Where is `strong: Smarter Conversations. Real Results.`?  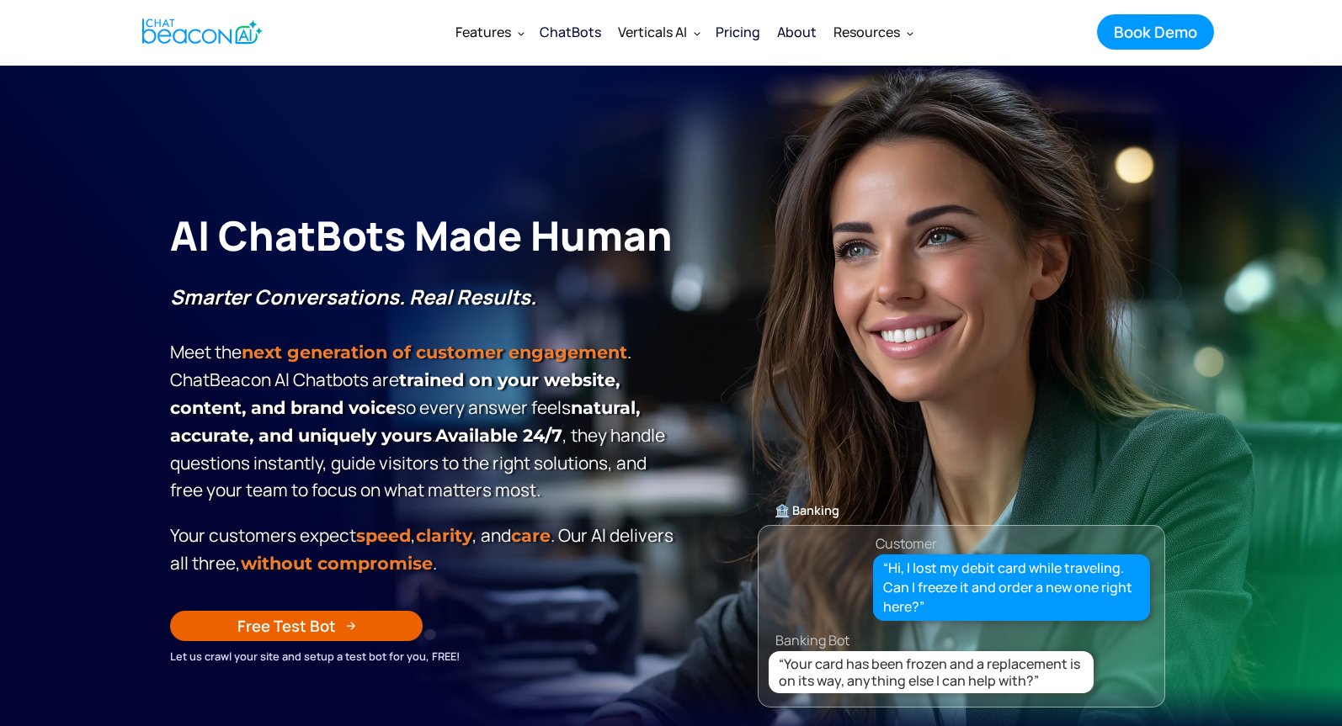
strong: Smarter Conversations. Real Results. is located at coordinates (353, 296).